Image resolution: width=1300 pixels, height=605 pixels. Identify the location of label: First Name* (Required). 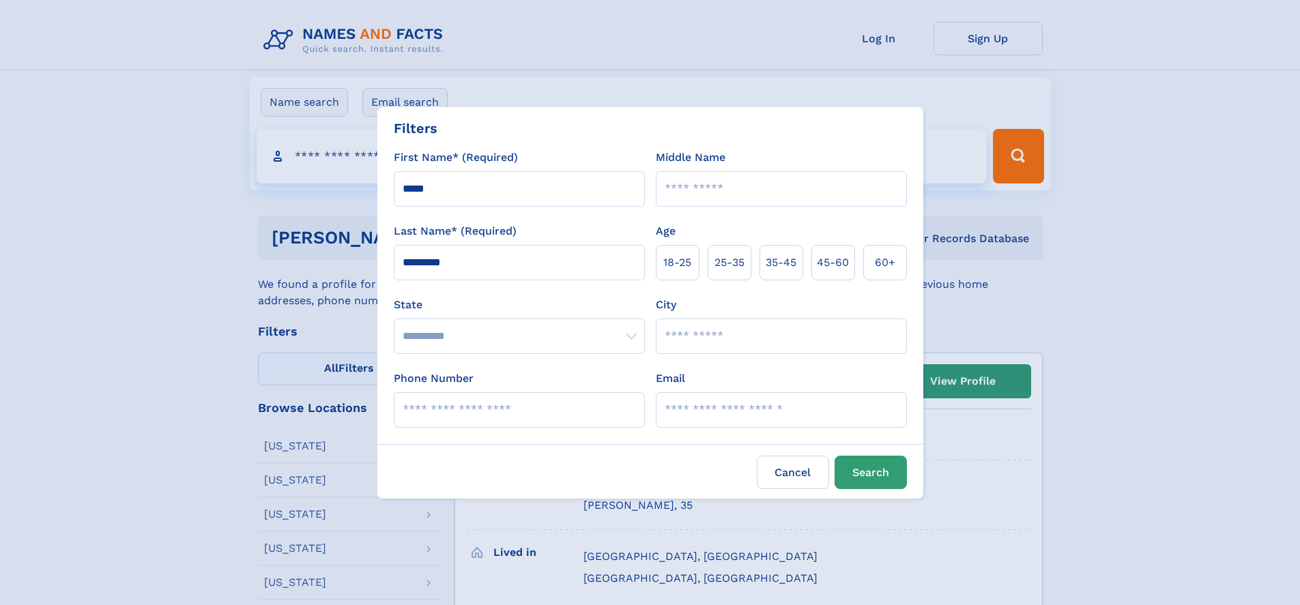
(456, 158).